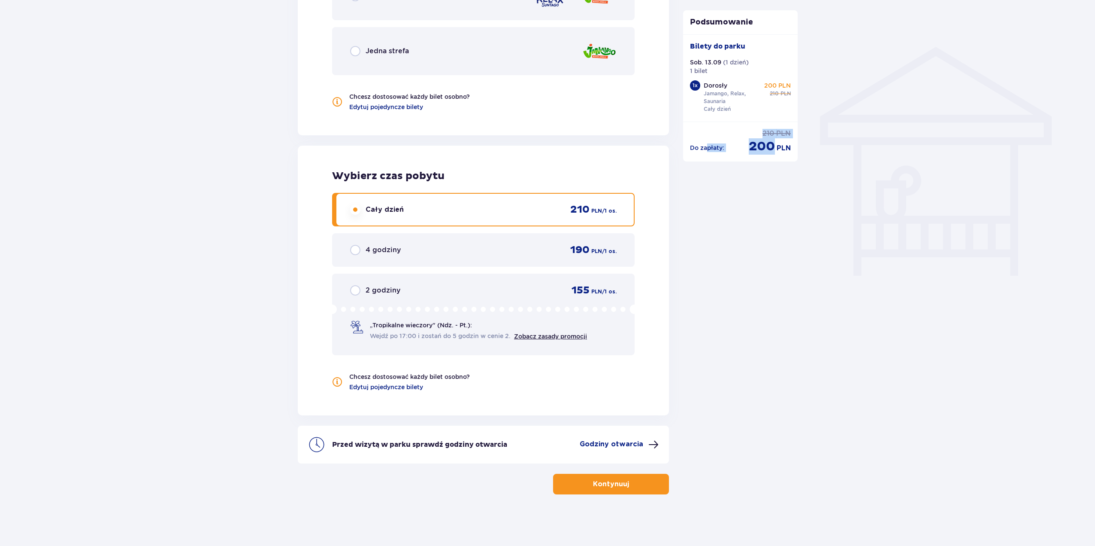 The image size is (1095, 546). What do you see at coordinates (734, 97) in the screenshot?
I see `p: Jamango, Relax, Saunaria` at bounding box center [734, 97].